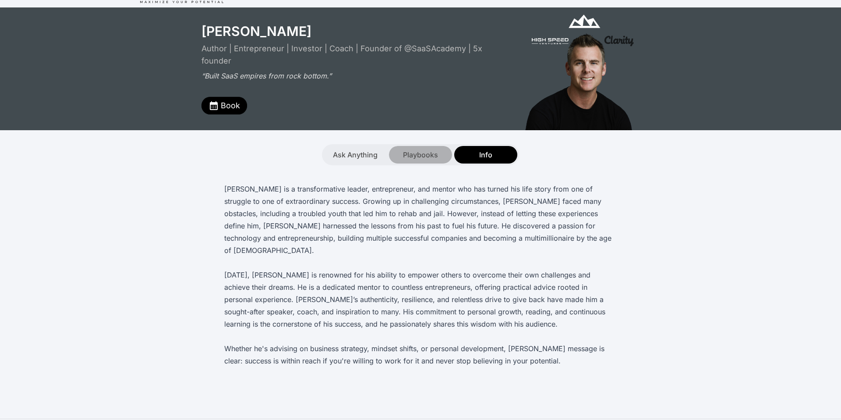 This screenshot has height=420, width=841. What do you see at coordinates (421, 155) in the screenshot?
I see `span: Playbooks` at bounding box center [421, 155].